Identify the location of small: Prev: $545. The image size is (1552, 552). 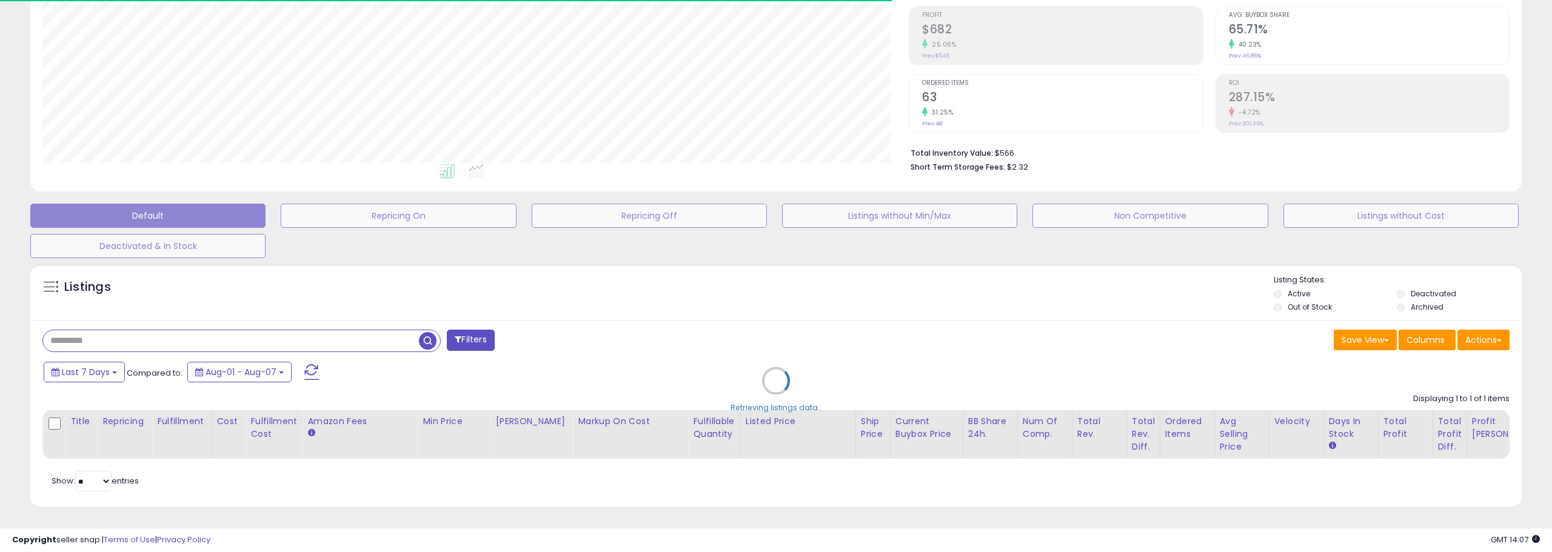
(935, 56).